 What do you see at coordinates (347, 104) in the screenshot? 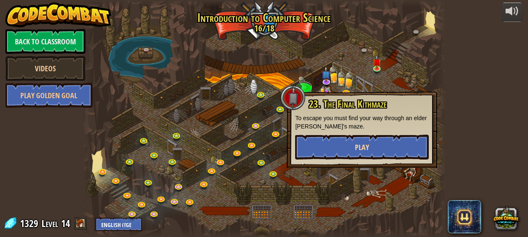
I see `span: 23. The Final Kithmaze` at bounding box center [347, 104].